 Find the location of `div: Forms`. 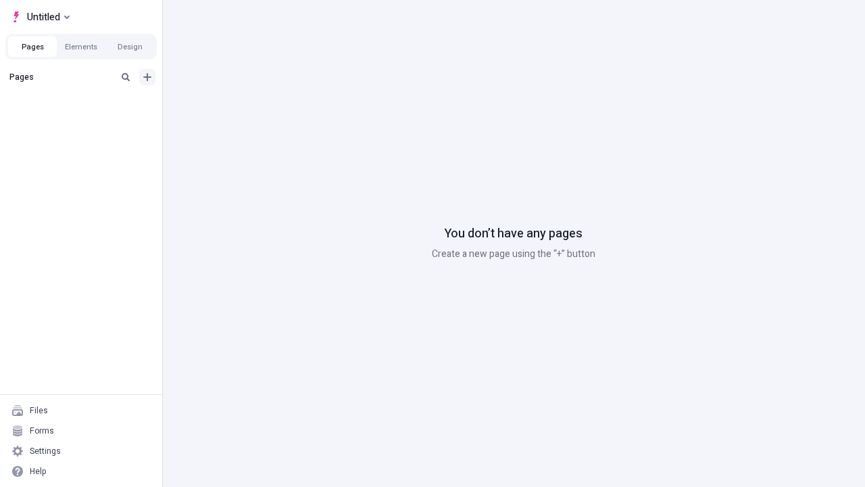

div: Forms is located at coordinates (42, 431).